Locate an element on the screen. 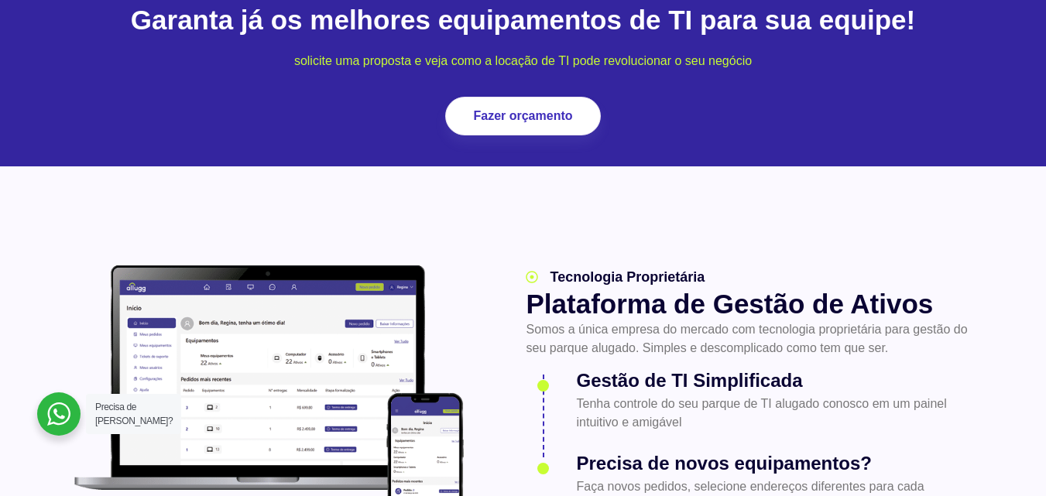  a: Fazer orçamento is located at coordinates (523, 116).